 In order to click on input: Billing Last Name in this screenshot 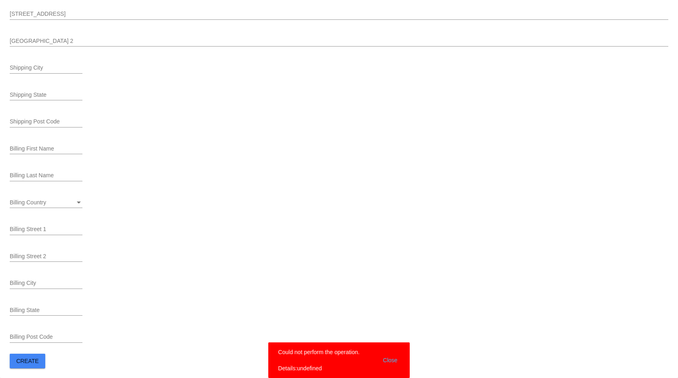, I will do `click(46, 175)`.